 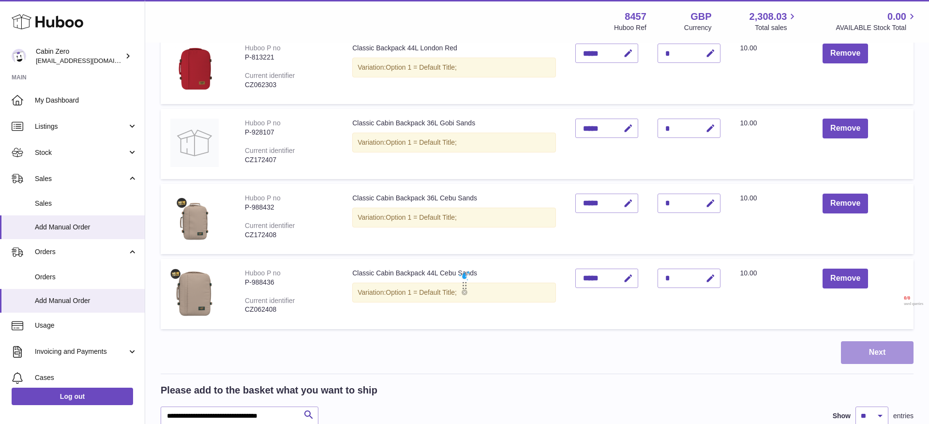 What do you see at coordinates (289, 132) in the screenshot?
I see `div: P-928107` at bounding box center [289, 132].